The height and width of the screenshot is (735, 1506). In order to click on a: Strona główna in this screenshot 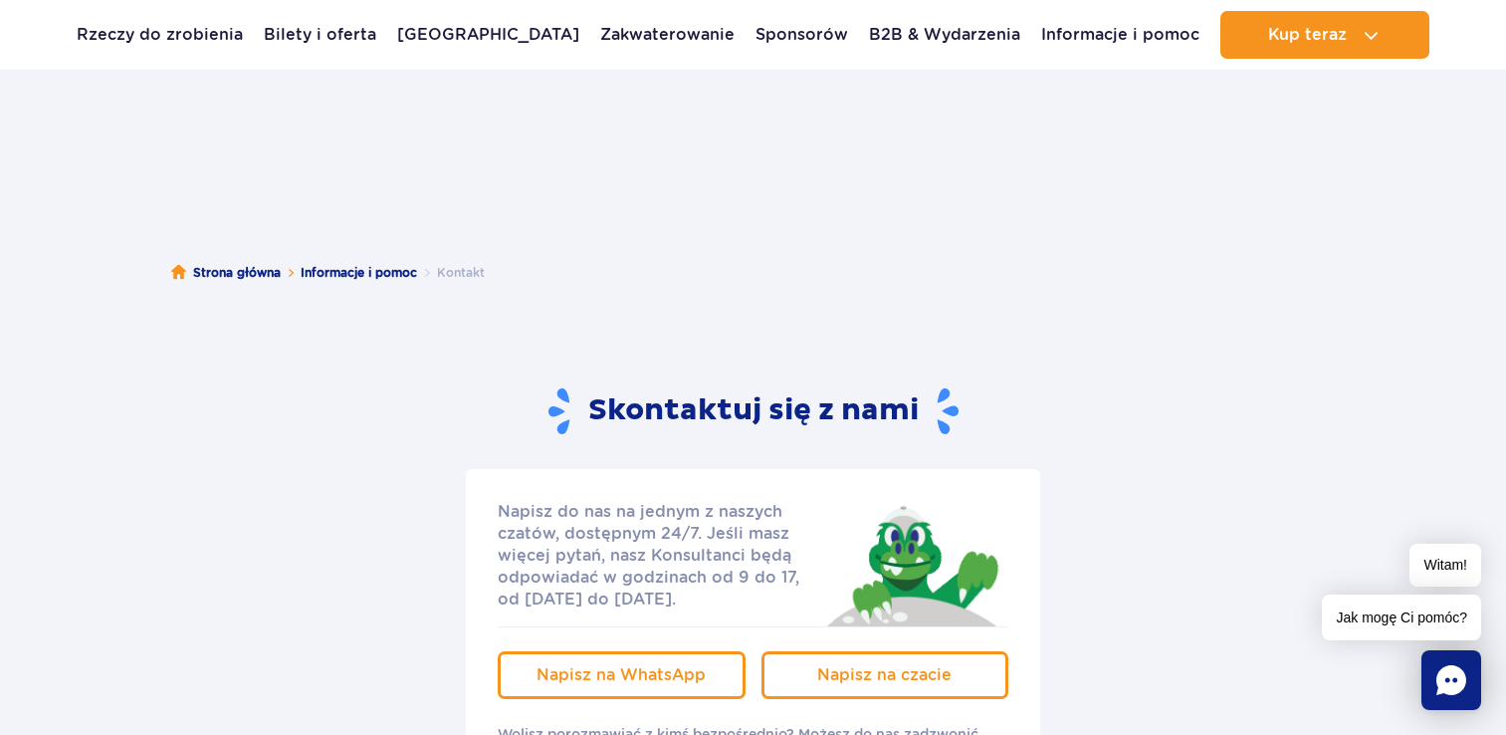, I will do `click(226, 273)`.